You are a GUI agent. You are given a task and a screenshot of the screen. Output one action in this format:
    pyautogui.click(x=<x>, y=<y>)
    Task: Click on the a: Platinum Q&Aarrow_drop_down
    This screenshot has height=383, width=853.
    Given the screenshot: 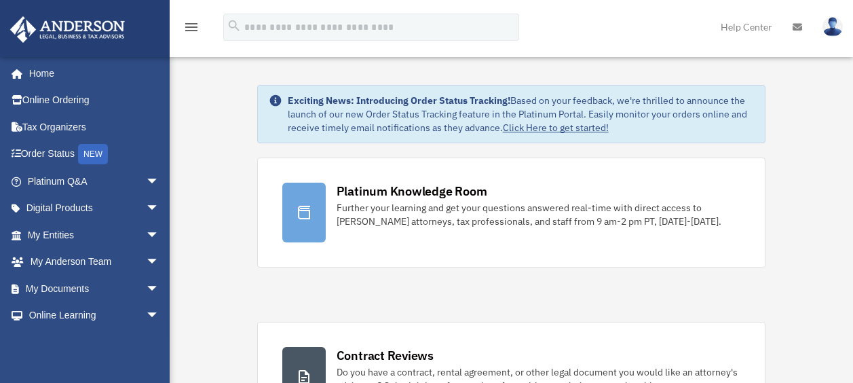 What is the action you would take?
    pyautogui.click(x=94, y=181)
    